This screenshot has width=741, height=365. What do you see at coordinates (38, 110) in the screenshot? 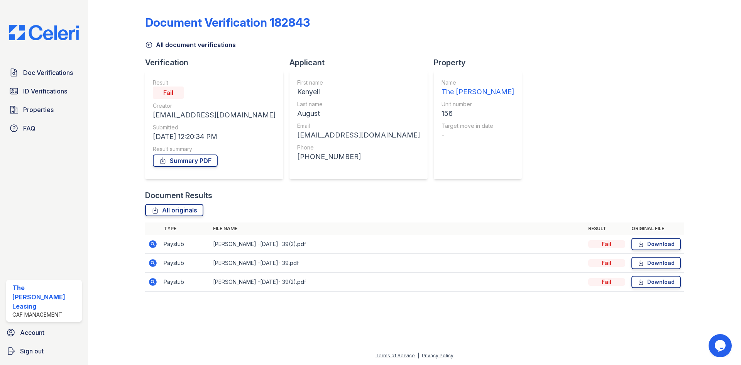
I see `span: Properties` at bounding box center [38, 110].